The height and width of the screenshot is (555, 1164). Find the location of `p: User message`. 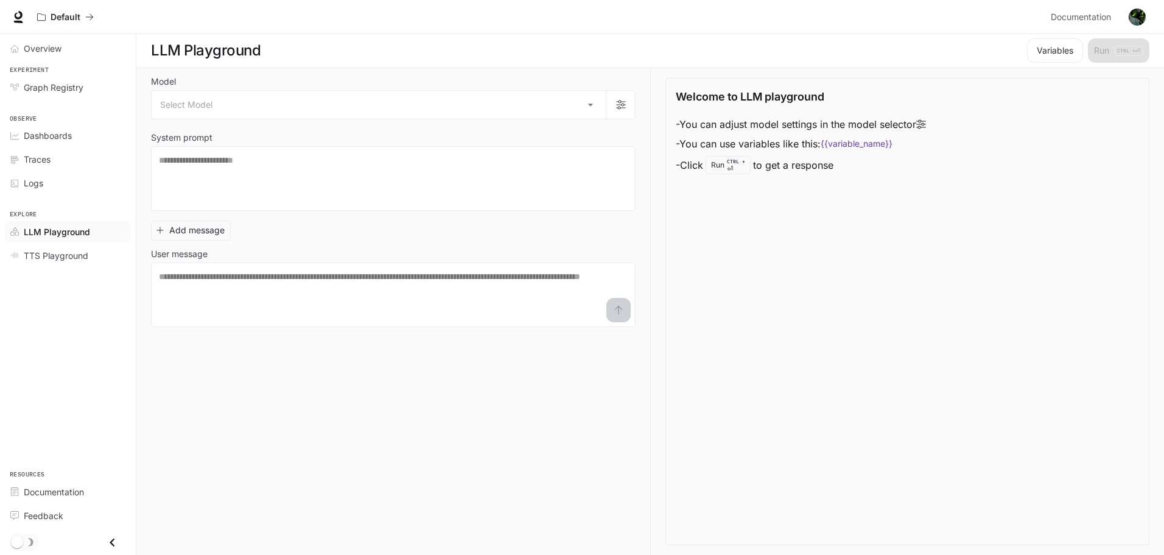

p: User message is located at coordinates (179, 254).